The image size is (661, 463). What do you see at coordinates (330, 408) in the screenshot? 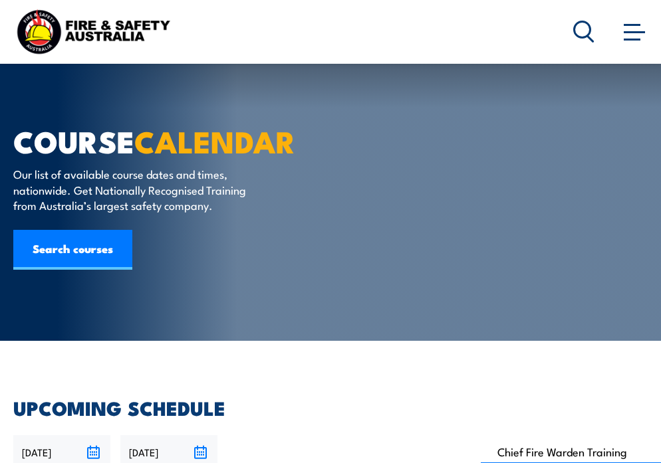
I see `h2: UPCOMING SCHEDULE` at bounding box center [330, 408].